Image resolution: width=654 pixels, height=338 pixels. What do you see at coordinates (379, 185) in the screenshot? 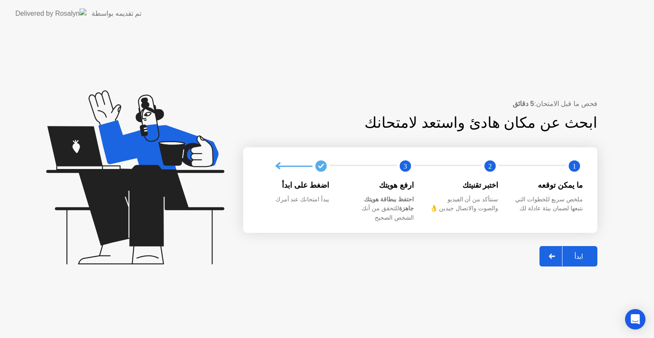
I see `div: ارفع هويتك` at bounding box center [379, 185].